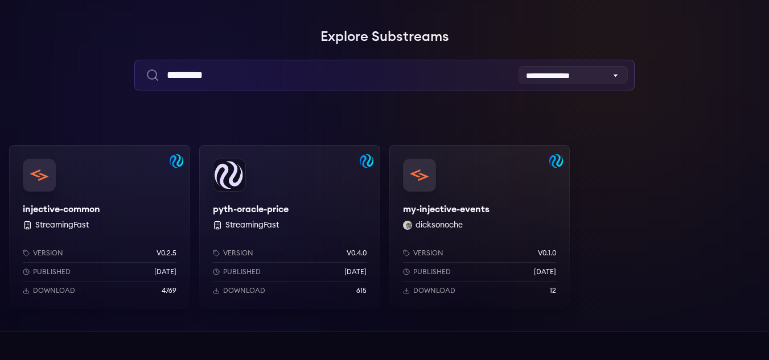 This screenshot has height=360, width=769. What do you see at coordinates (166, 253) in the screenshot?
I see `p: v0.2.5` at bounding box center [166, 253].